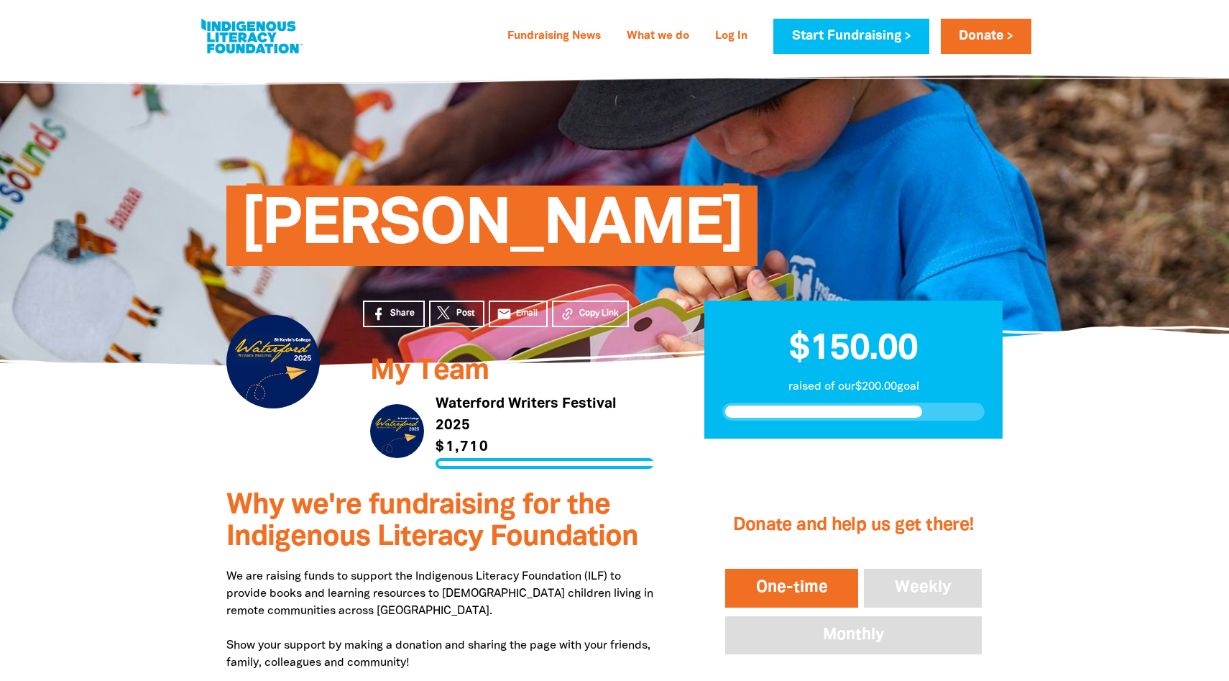 The height and width of the screenshot is (681, 1229). What do you see at coordinates (443, 619) in the screenshot?
I see `p: We are raising funds to support the Indigenous Literacy Foundation (ILF) to provide books and lea...` at bounding box center [443, 619].